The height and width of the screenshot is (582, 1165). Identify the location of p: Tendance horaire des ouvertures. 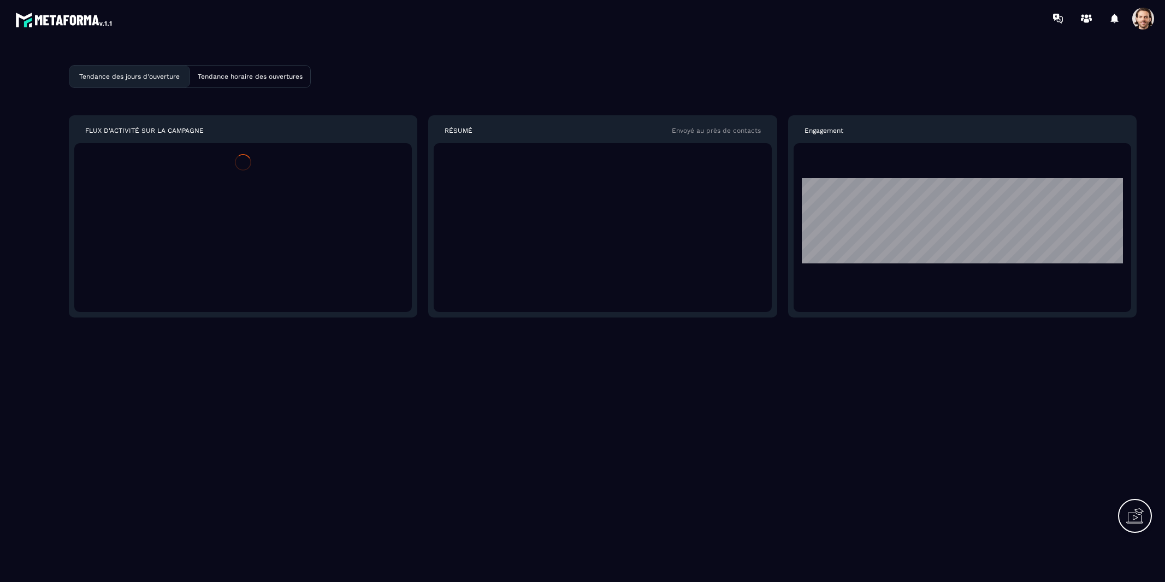
(250, 76).